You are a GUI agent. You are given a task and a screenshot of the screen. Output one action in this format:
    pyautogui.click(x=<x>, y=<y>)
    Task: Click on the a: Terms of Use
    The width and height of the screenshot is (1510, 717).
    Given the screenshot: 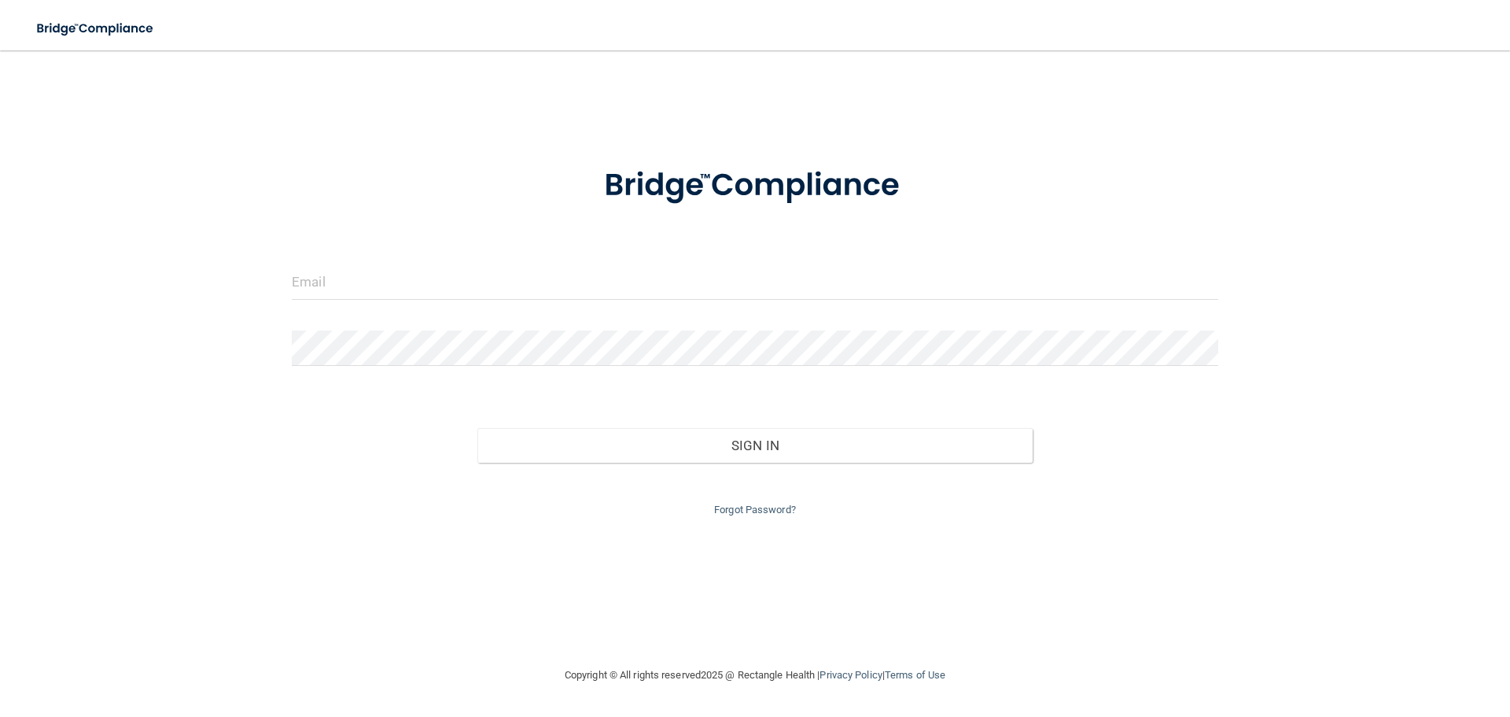 What is the action you would take?
    pyautogui.click(x=915, y=674)
    